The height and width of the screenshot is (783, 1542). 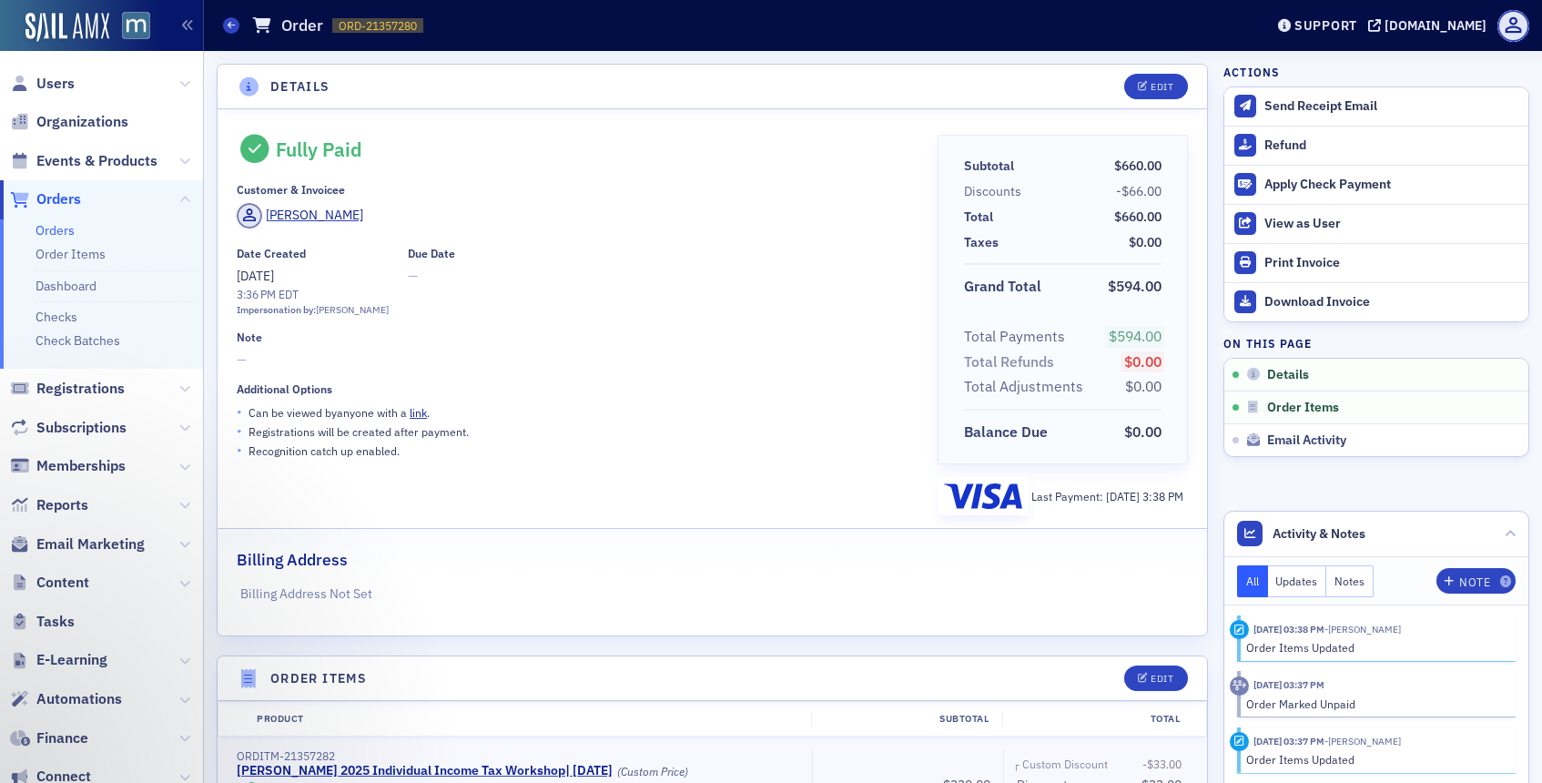 What do you see at coordinates (1392, 224) in the screenshot?
I see `div: View as User` at bounding box center [1392, 224].